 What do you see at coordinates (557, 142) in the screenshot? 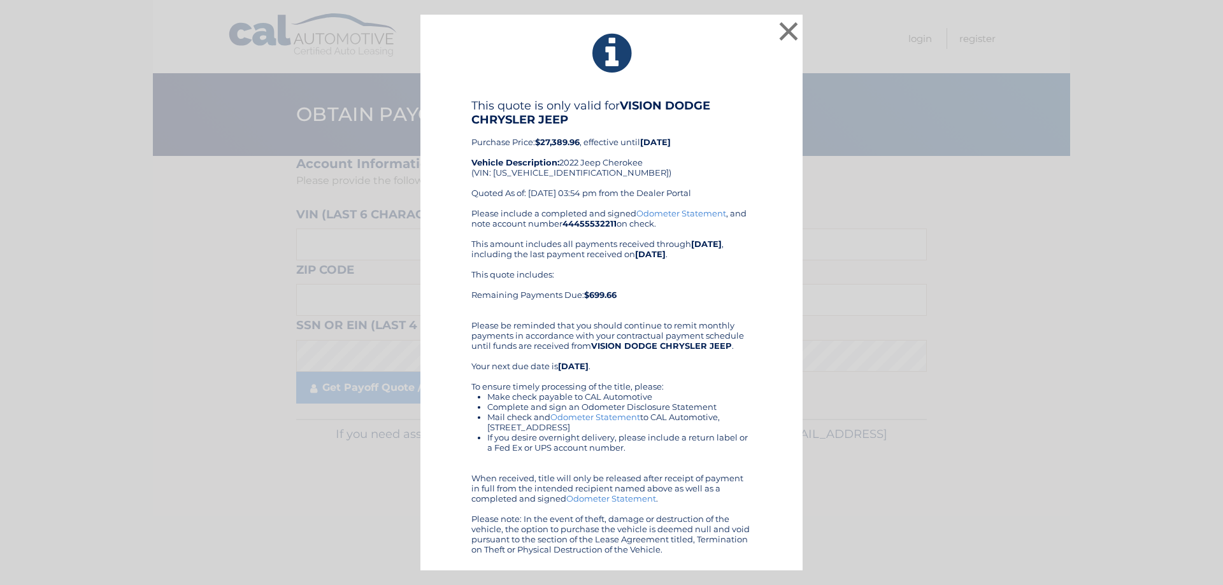
I see `b: $27,389.96` at bounding box center [557, 142].